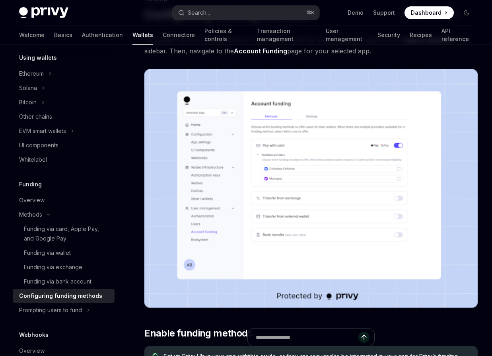 The image size is (492, 356). Describe the element at coordinates (384, 13) in the screenshot. I see `a: Support` at that location.